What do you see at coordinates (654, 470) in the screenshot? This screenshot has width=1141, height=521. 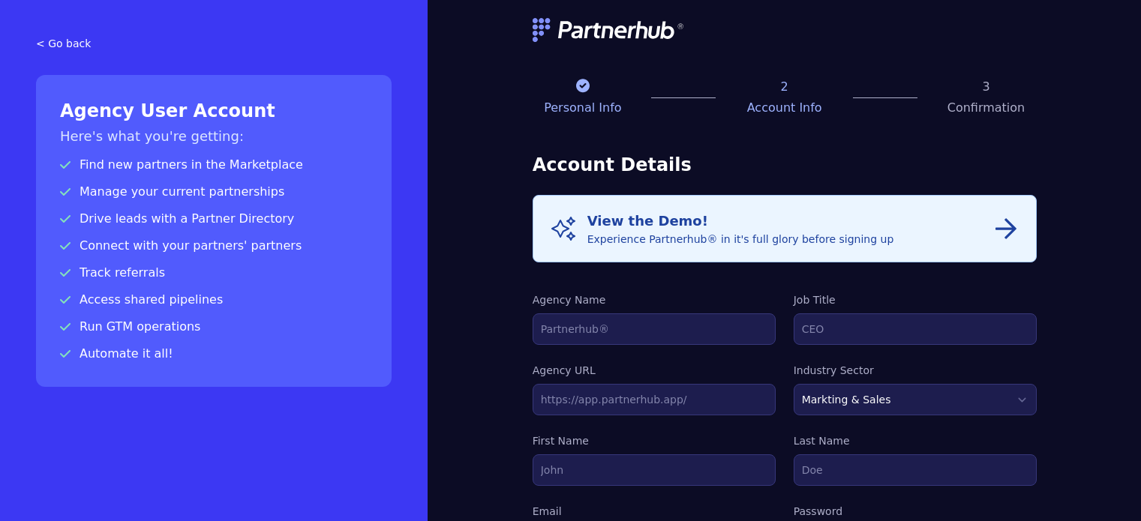 I see `input: John` at bounding box center [654, 470].